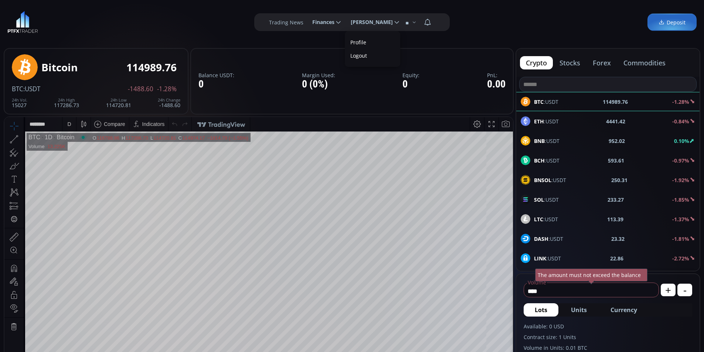  What do you see at coordinates (672, 22) in the screenshot?
I see `span: Deposit` at bounding box center [672, 22].